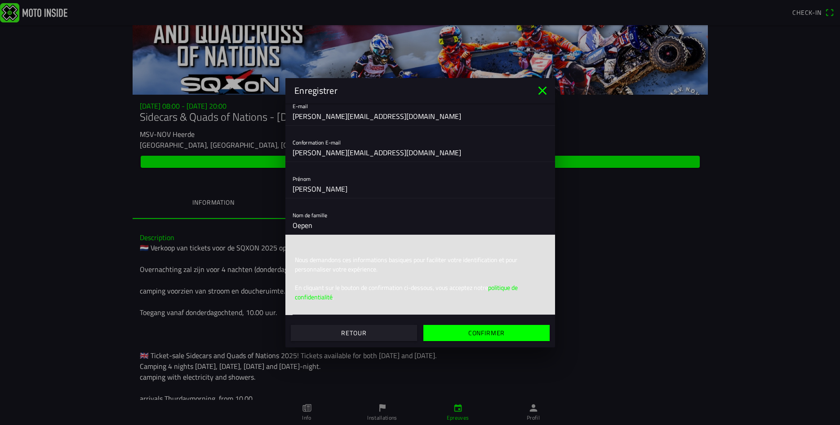 The image size is (840, 425). I want to click on ion-icon: close, so click(542, 91).